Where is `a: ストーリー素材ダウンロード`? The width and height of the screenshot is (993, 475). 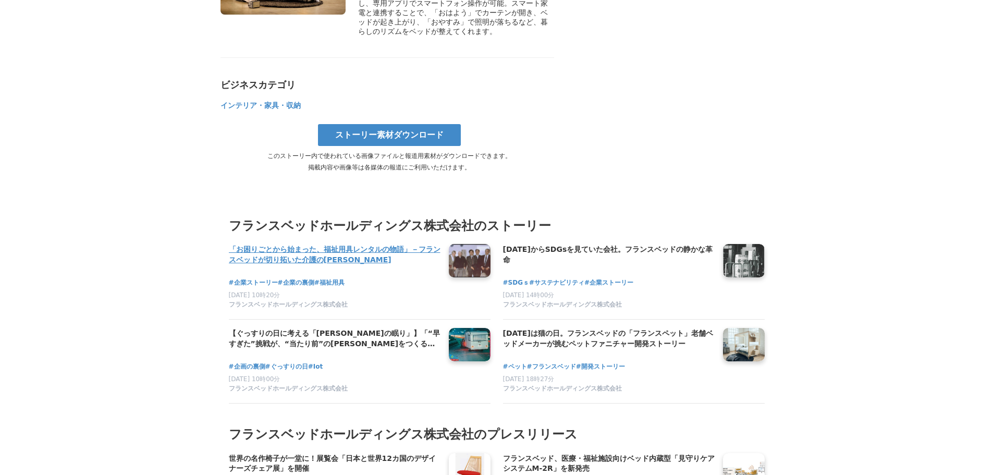 a: ストーリー素材ダウンロード is located at coordinates (389, 135).